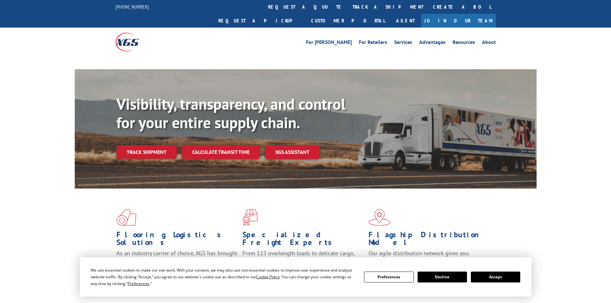 Image resolution: width=611 pixels, height=303 pixels. I want to click on button: Accept, so click(496, 277).